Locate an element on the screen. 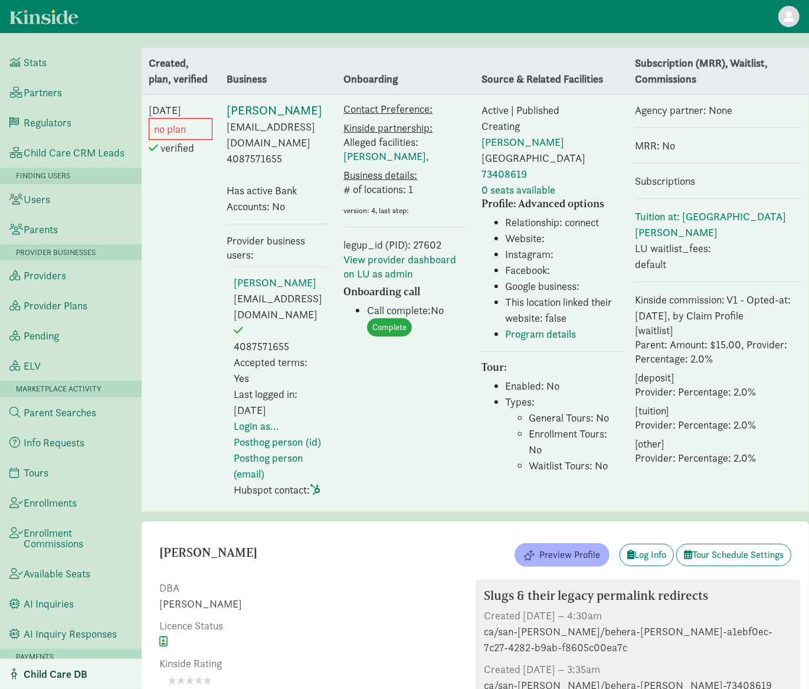 This screenshot has height=689, width=809. li: Enabled: No is located at coordinates (563, 386).